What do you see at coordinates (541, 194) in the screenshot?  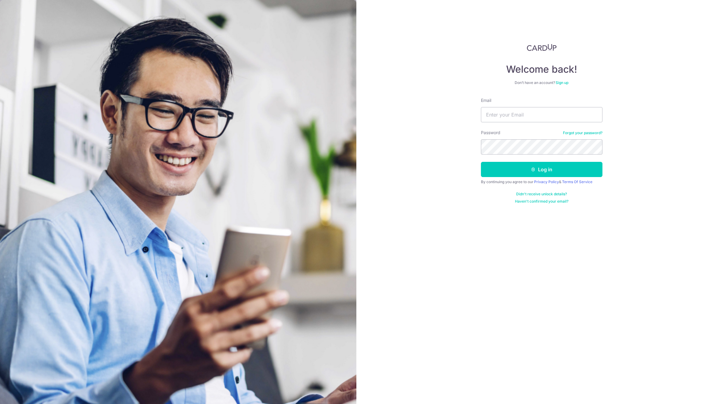 I see `a: Didn't receive unlock details?` at bounding box center [541, 194].